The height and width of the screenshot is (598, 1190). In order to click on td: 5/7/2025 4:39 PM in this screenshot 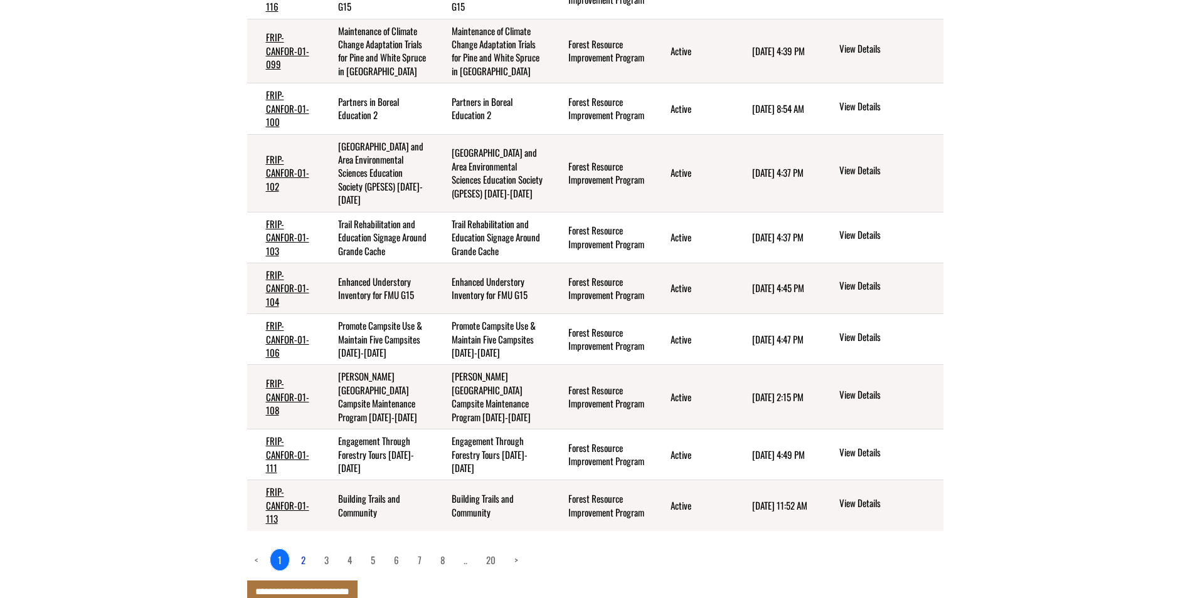, I will do `click(776, 51)`.